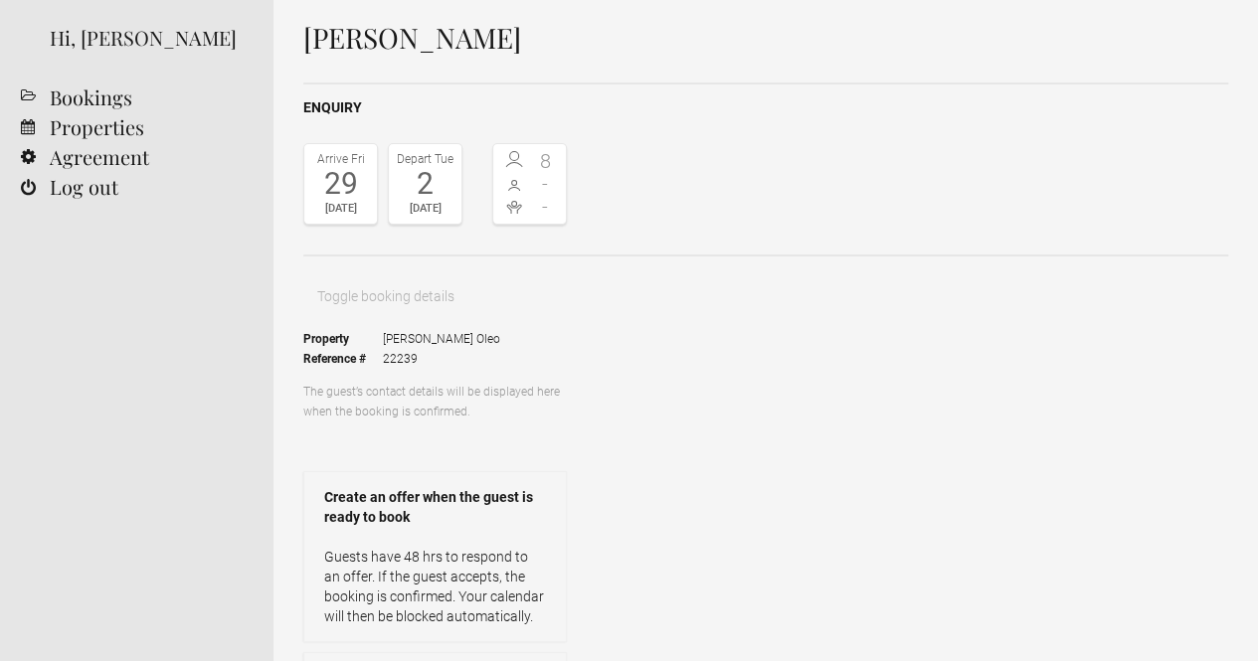  Describe the element at coordinates (425, 159) in the screenshot. I see `div: Depart Tue` at that location.